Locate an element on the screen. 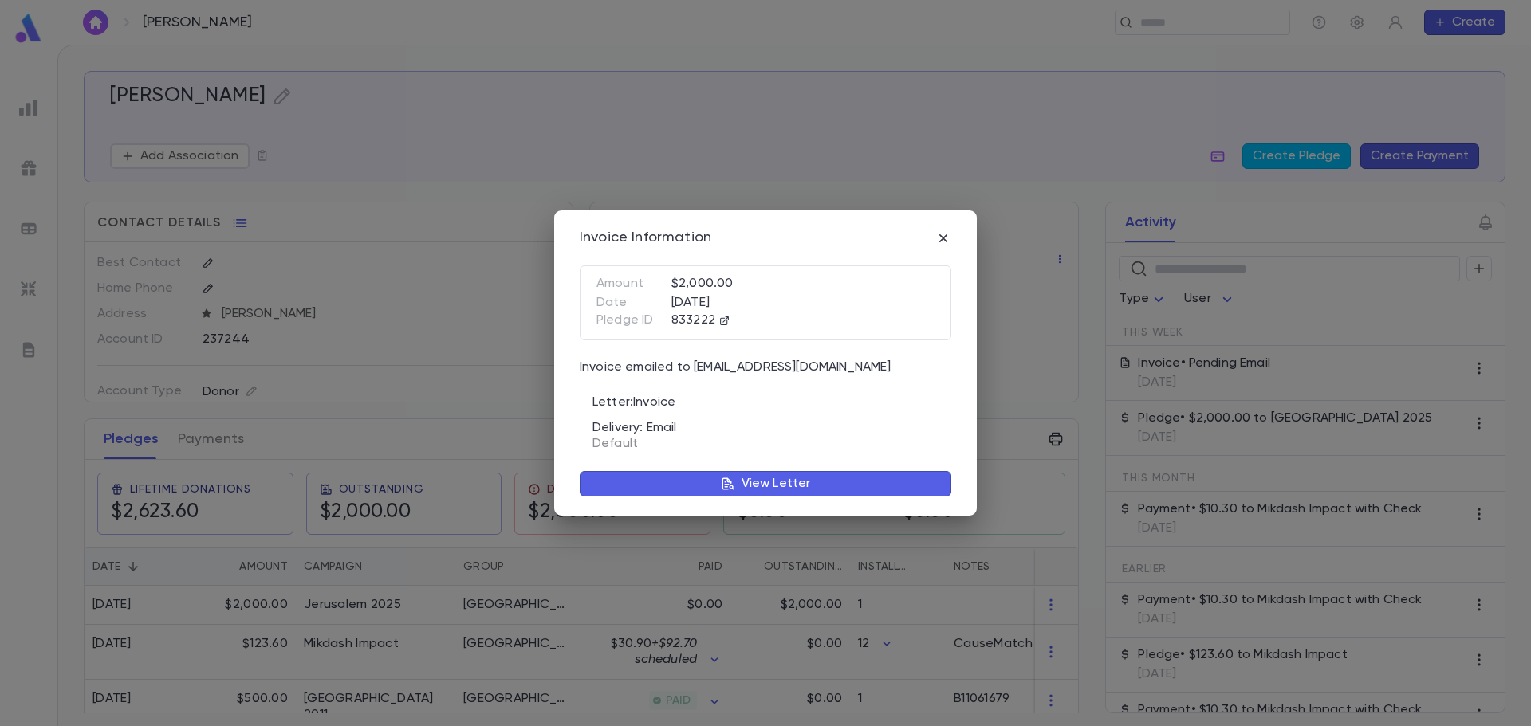 The height and width of the screenshot is (726, 1531). div: $2,000.00 is located at coordinates (766, 285).